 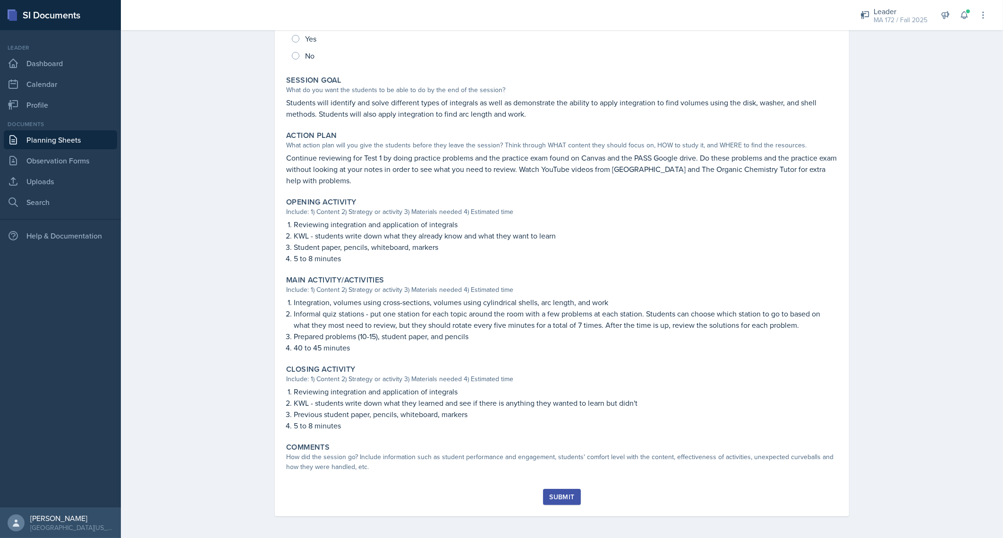 I want to click on a: Profile, so click(x=60, y=105).